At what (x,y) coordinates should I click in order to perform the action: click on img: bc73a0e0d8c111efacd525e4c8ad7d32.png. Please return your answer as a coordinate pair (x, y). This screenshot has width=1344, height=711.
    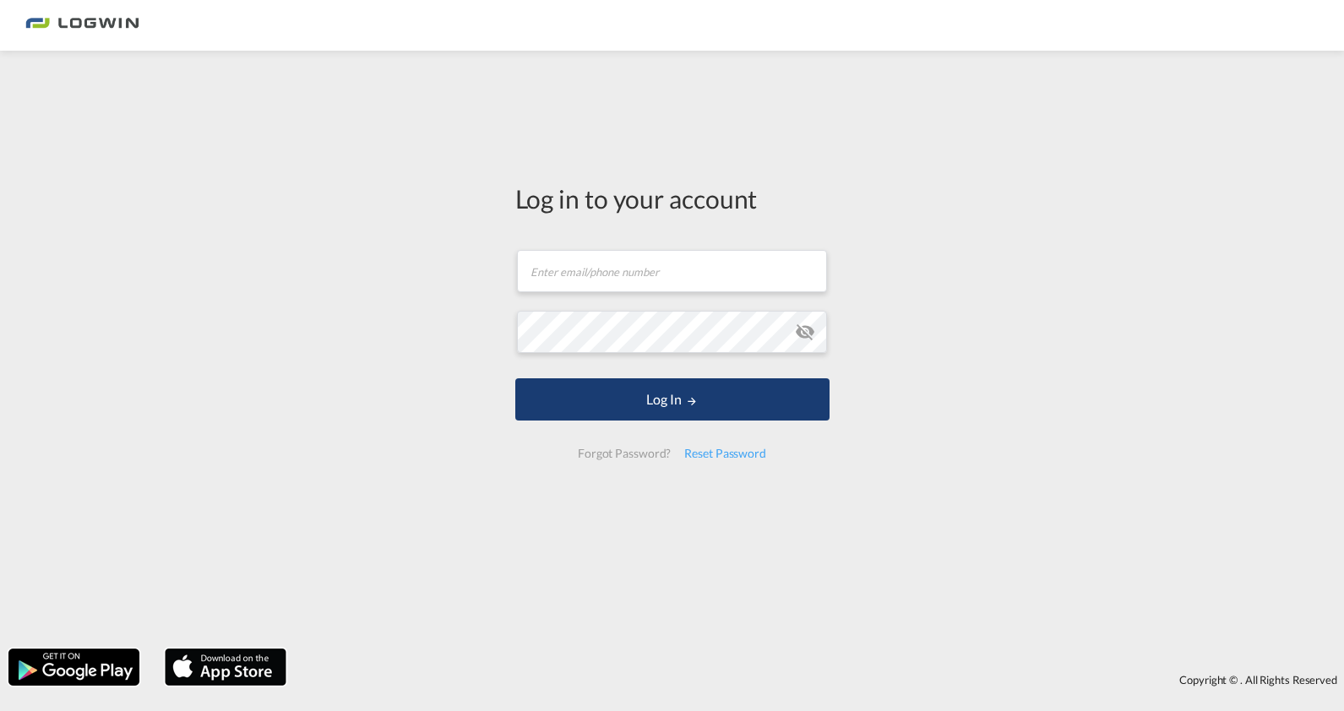
    Looking at the image, I should click on (82, 25).